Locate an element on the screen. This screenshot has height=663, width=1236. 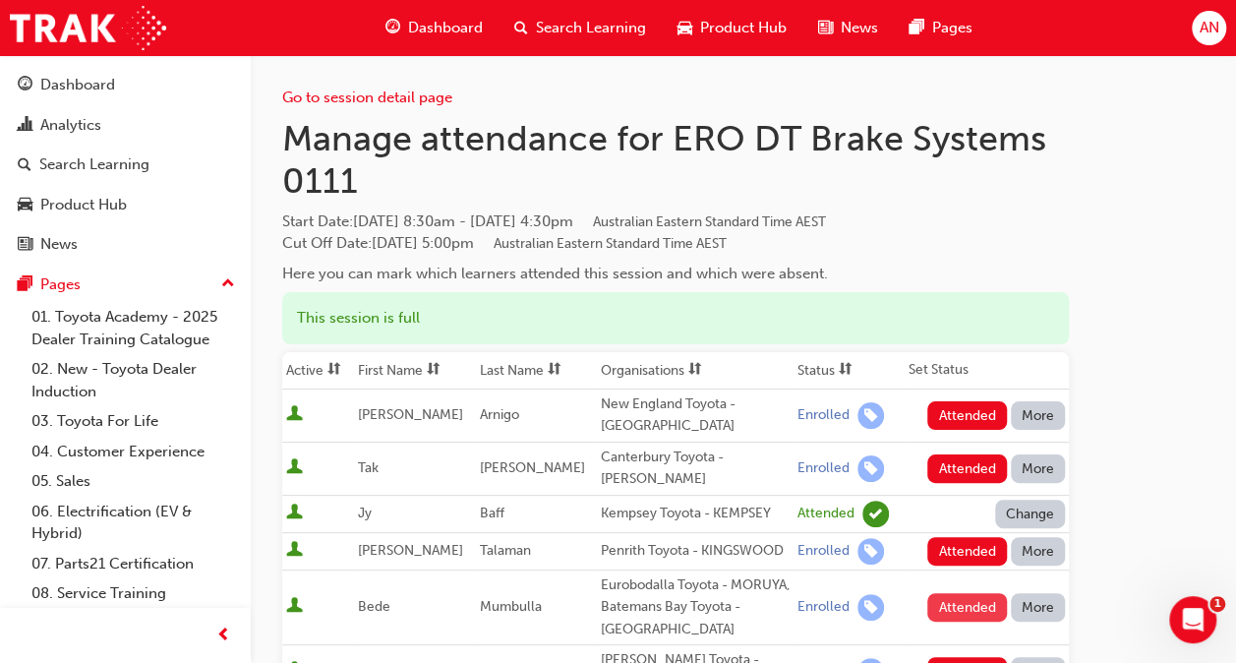
div: Search Learning is located at coordinates (94, 164).